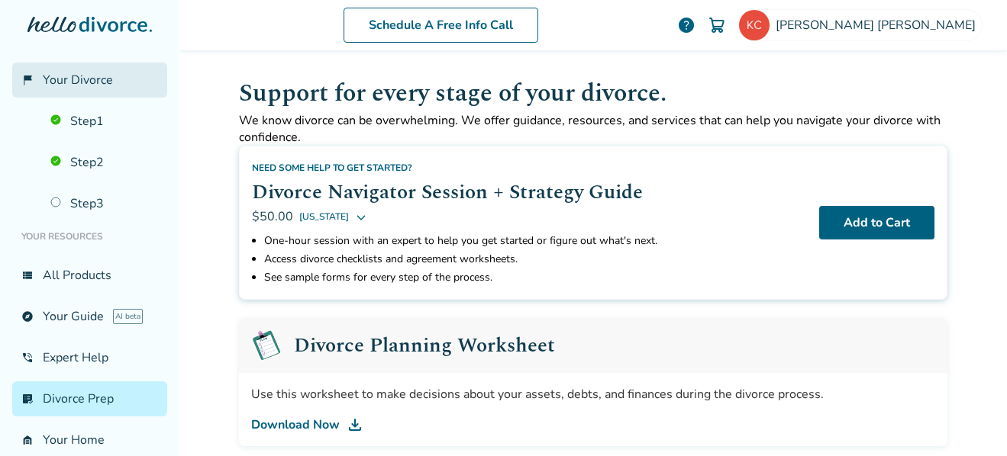 The image size is (1007, 456). What do you see at coordinates (27, 317) in the screenshot?
I see `span: explore` at bounding box center [27, 317].